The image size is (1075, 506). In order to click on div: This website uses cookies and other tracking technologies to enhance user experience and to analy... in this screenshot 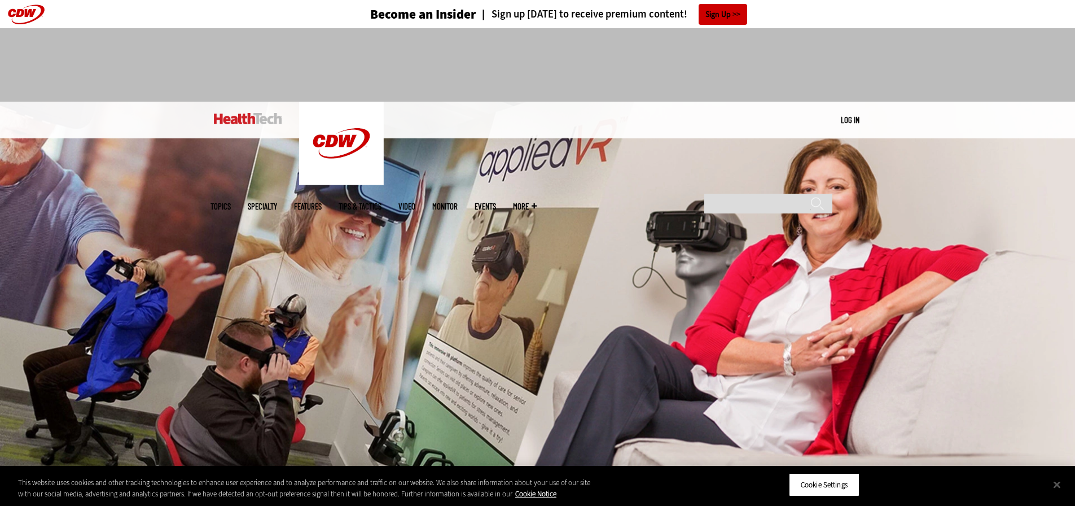, I will do `click(305, 488)`.